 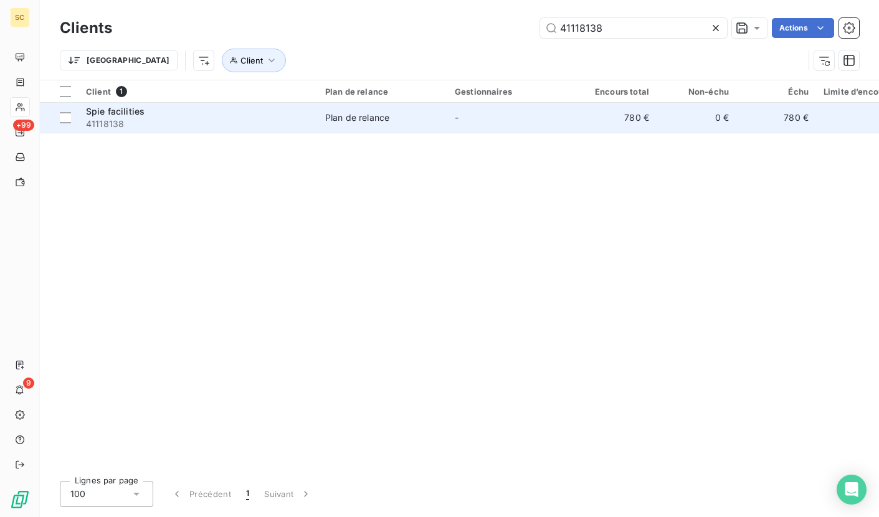 I want to click on button: Client, so click(x=254, y=60).